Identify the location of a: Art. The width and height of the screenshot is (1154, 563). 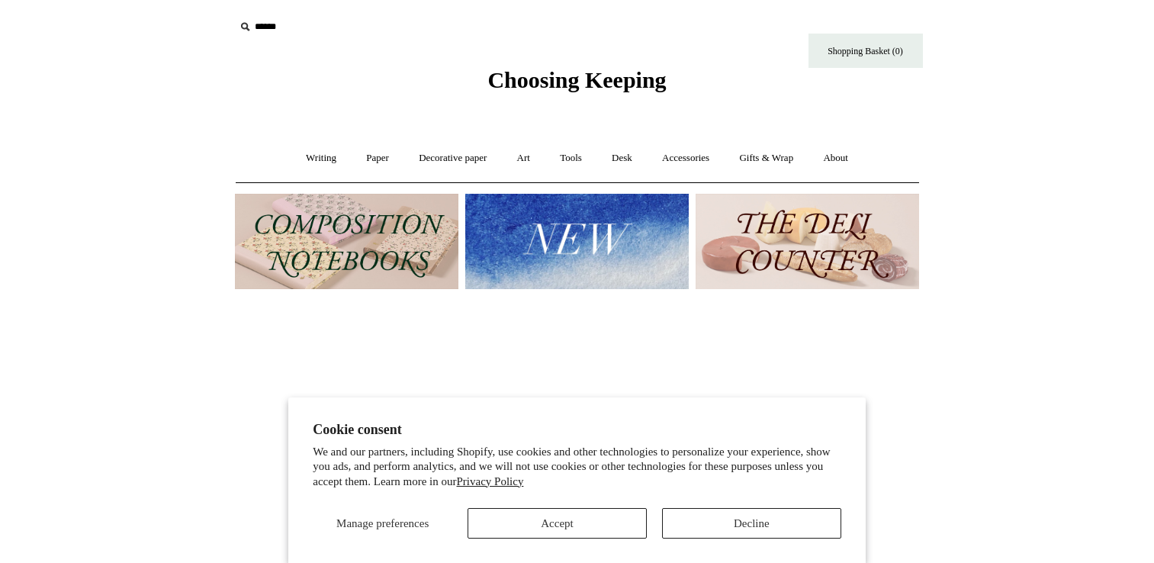
(523, 158).